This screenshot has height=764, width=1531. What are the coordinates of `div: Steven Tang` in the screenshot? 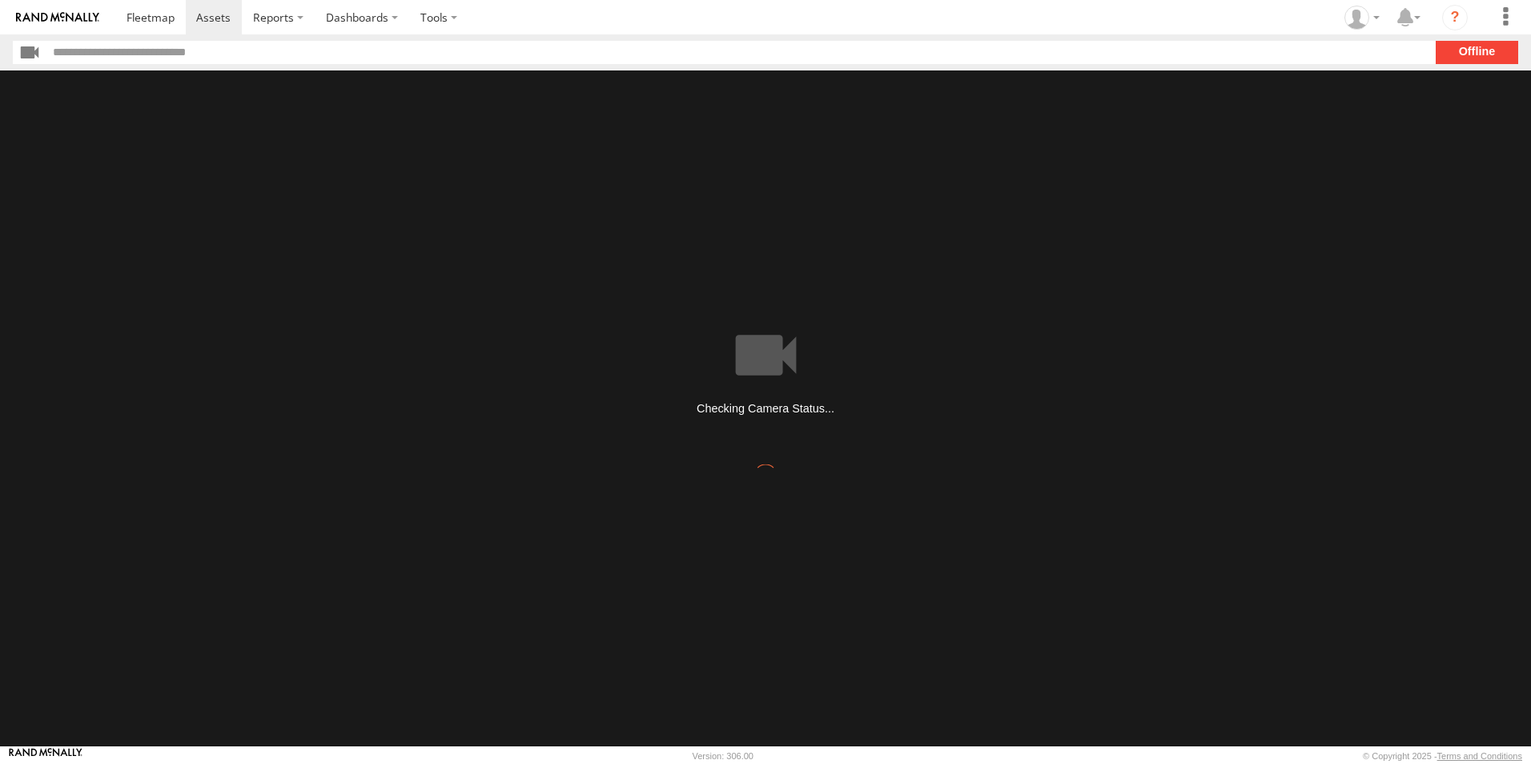 It's located at (1362, 18).